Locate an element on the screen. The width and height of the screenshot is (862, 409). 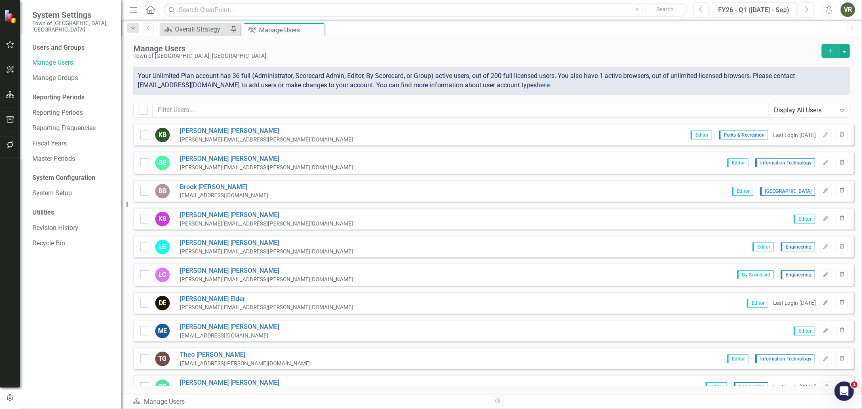
input: Search ClearPoint... is located at coordinates (426, 10).